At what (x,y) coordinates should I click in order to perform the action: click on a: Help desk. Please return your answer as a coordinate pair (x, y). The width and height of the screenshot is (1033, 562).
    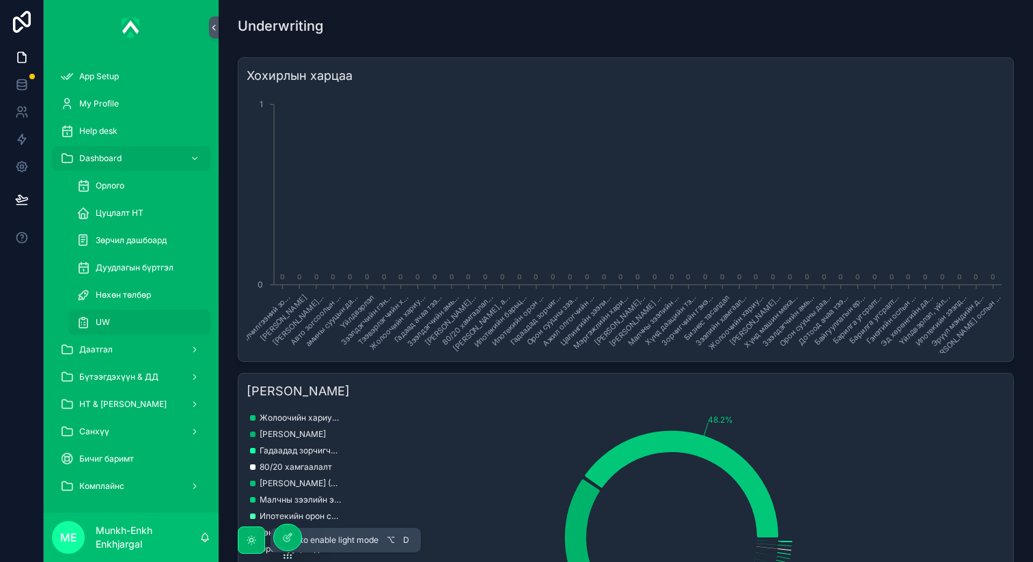
    Looking at the image, I should click on (131, 131).